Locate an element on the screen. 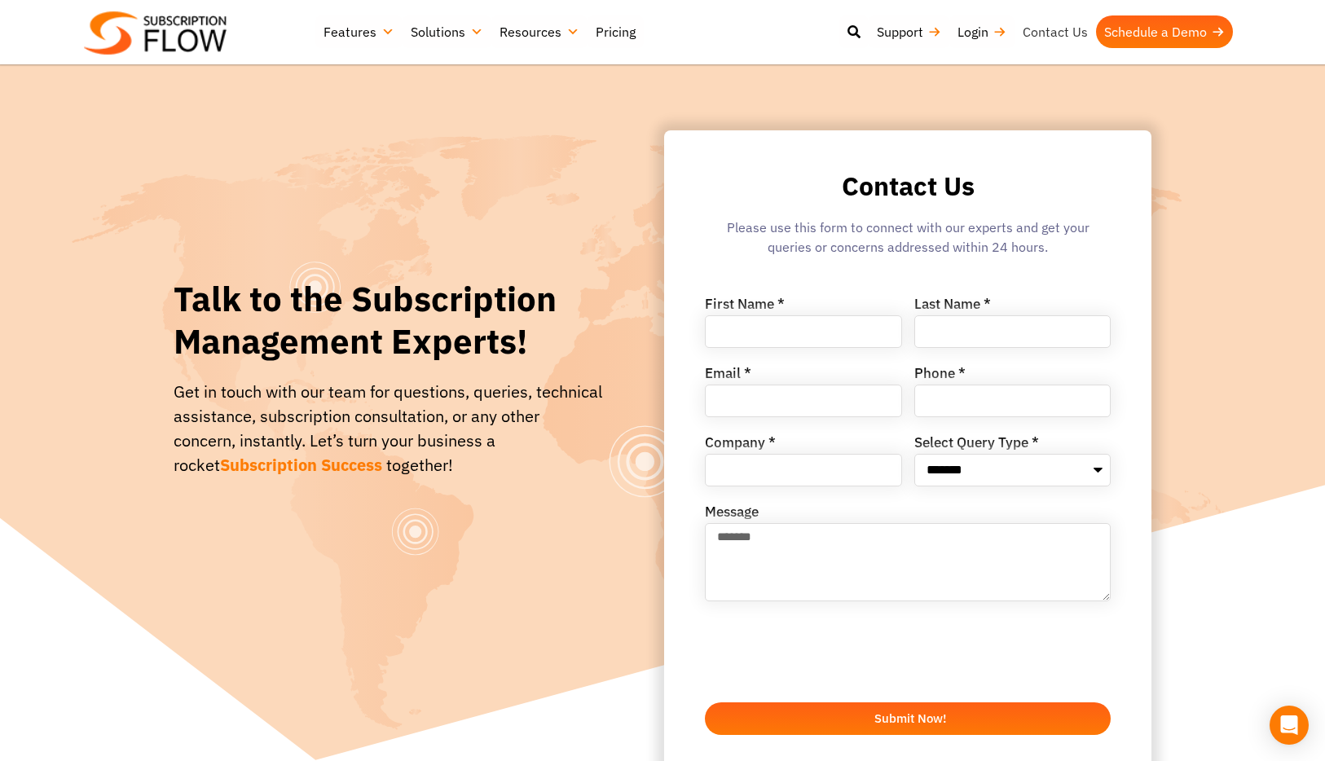  div: Get in touch with our team for questions, queries, technical assistance, subscription consultatio... is located at coordinates (388, 429).